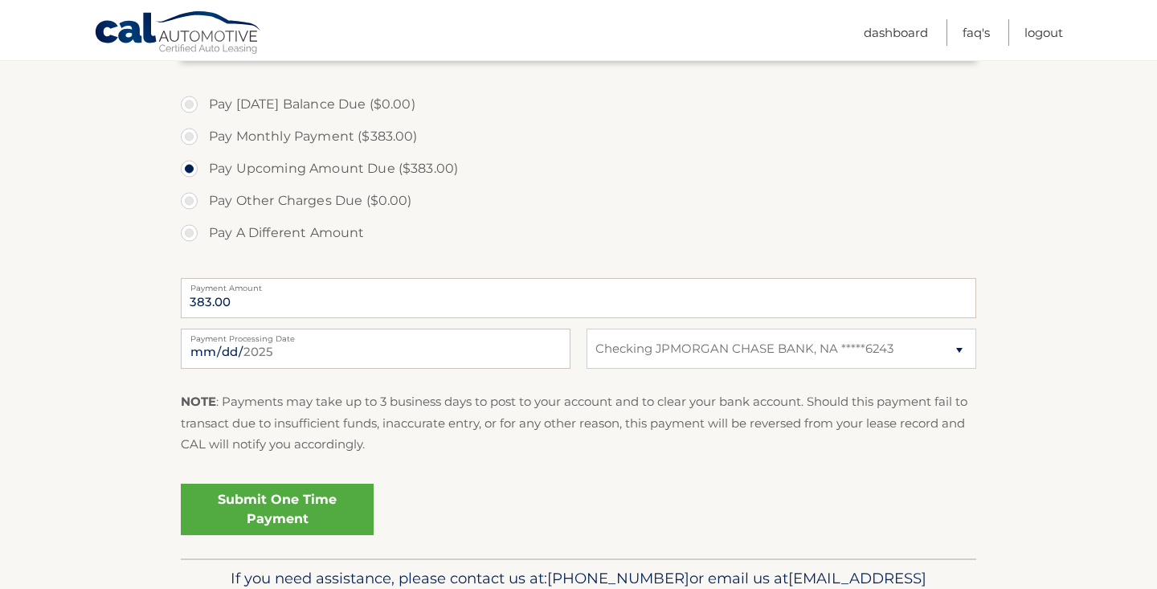  What do you see at coordinates (375, 349) in the screenshot?
I see `input: Payment Date` at bounding box center [375, 349].